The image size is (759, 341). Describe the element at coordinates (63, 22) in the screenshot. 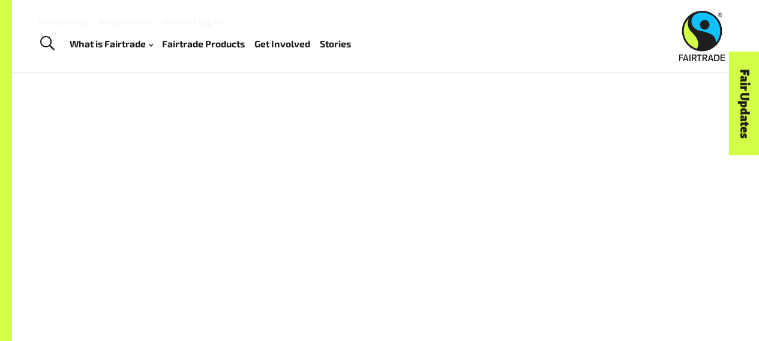

I see `a: For business` at that location.